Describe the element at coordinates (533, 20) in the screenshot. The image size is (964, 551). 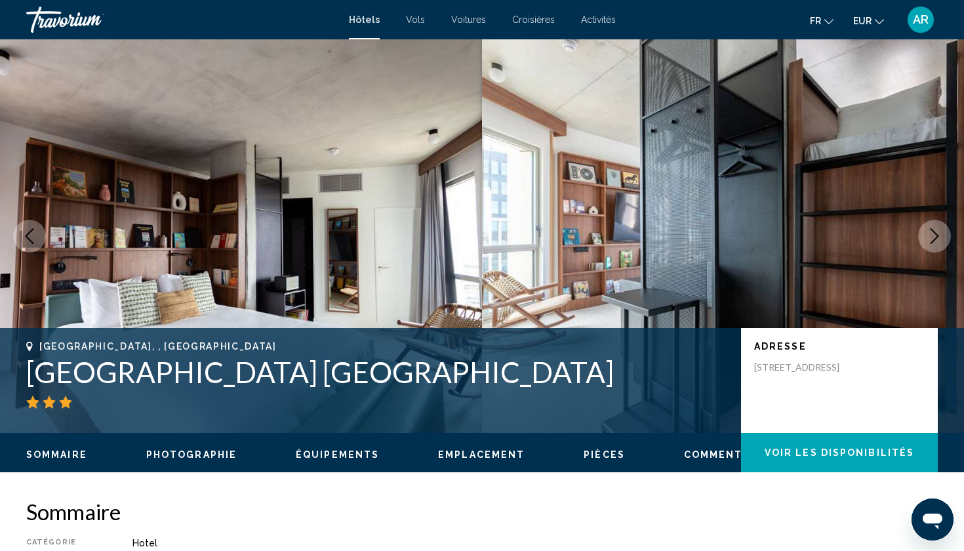
I see `a: Croisières` at that location.